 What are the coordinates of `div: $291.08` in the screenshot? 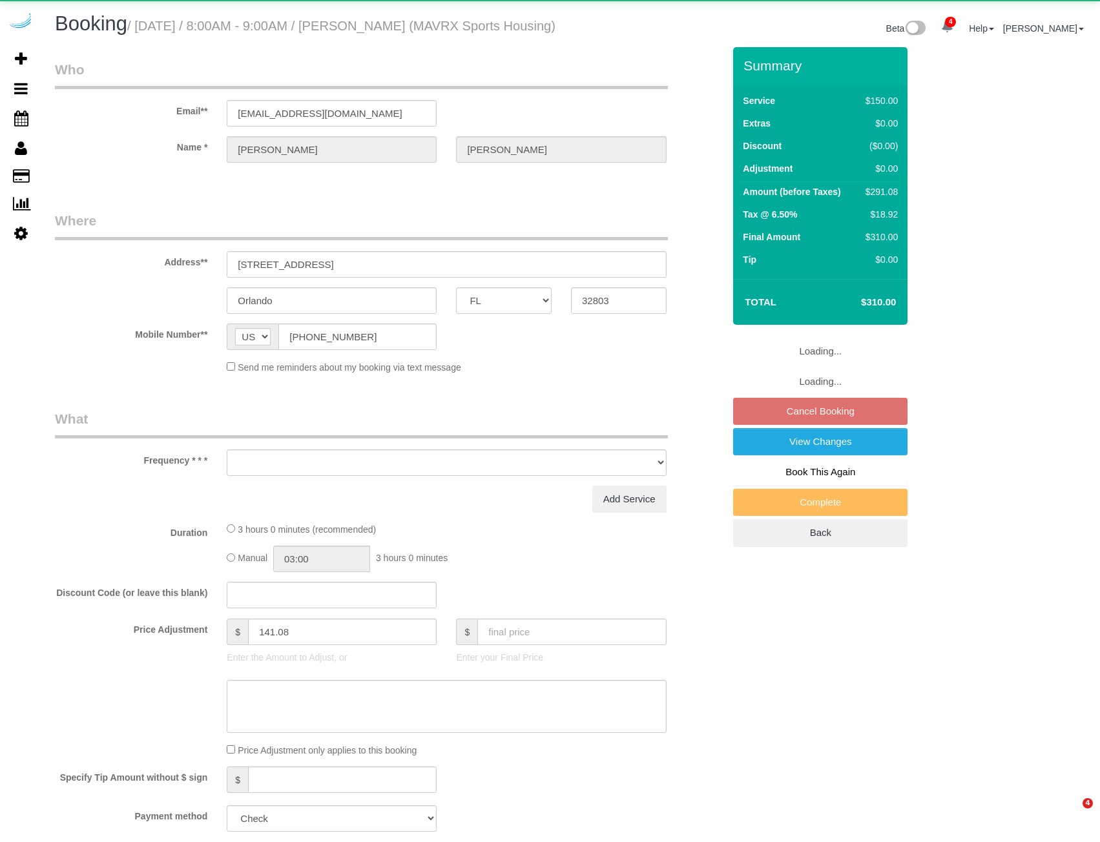 It's located at (879, 192).